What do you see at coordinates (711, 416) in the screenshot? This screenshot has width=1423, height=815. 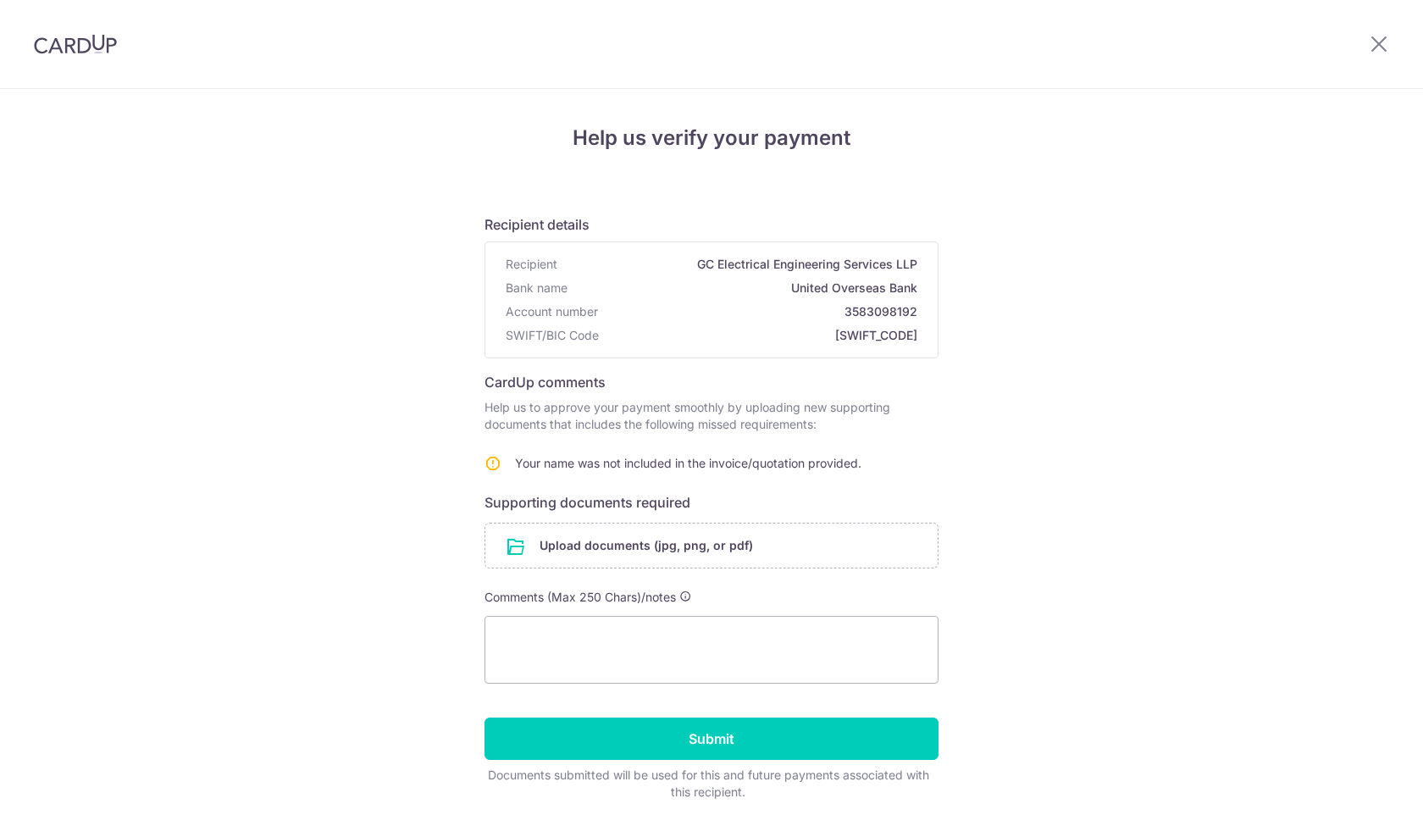 I see `p: Help us to approve your payment smoothly by uploading new supporting documents that includes the ...` at bounding box center [711, 416].